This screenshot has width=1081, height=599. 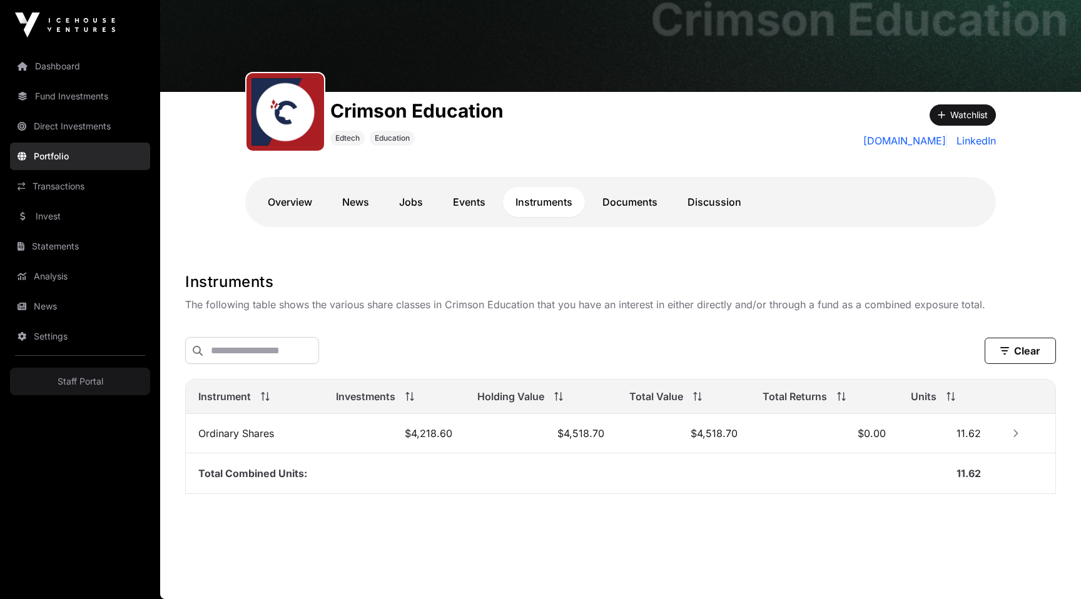 What do you see at coordinates (630, 202) in the screenshot?
I see `a: Documents` at bounding box center [630, 202].